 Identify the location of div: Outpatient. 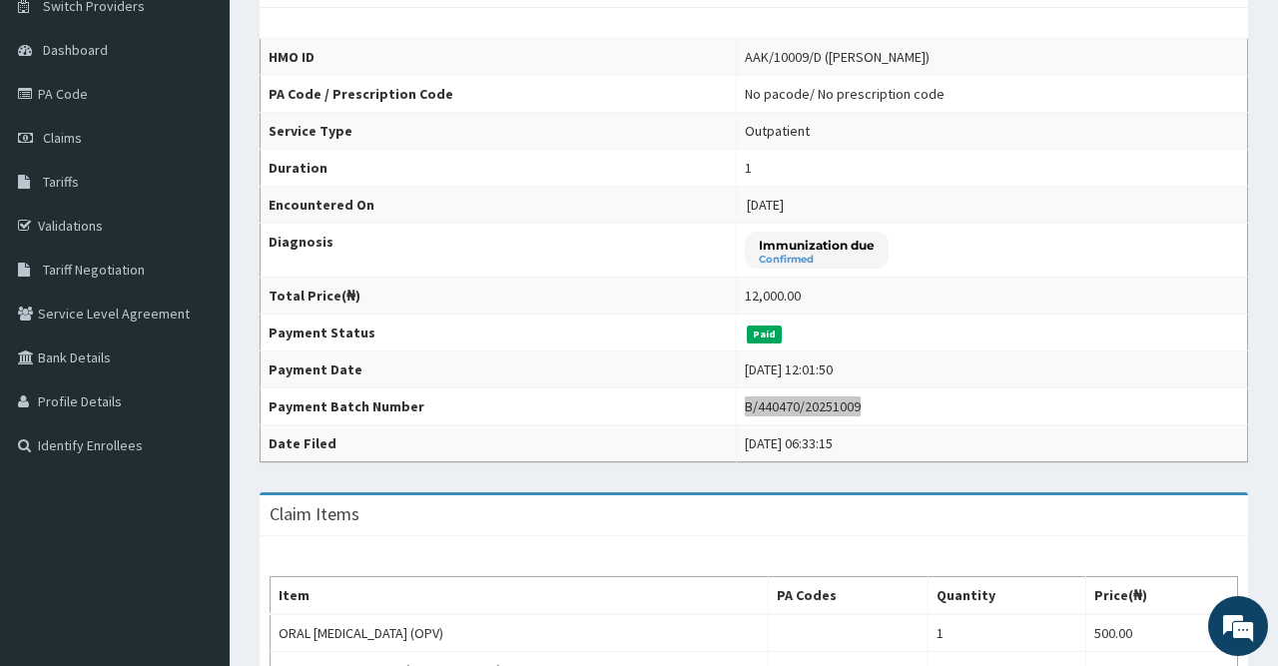
(777, 131).